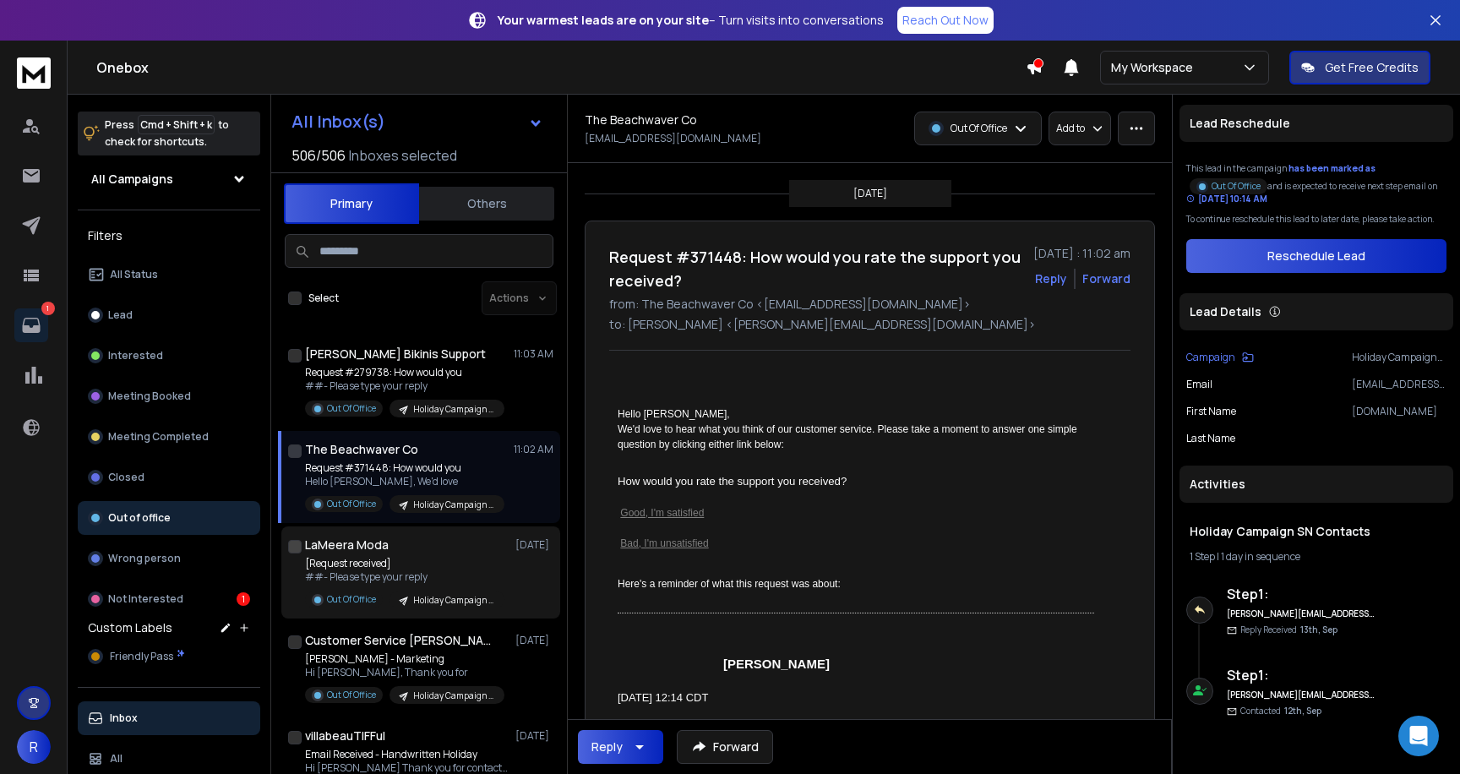  I want to click on p: Wrong person, so click(144, 558).